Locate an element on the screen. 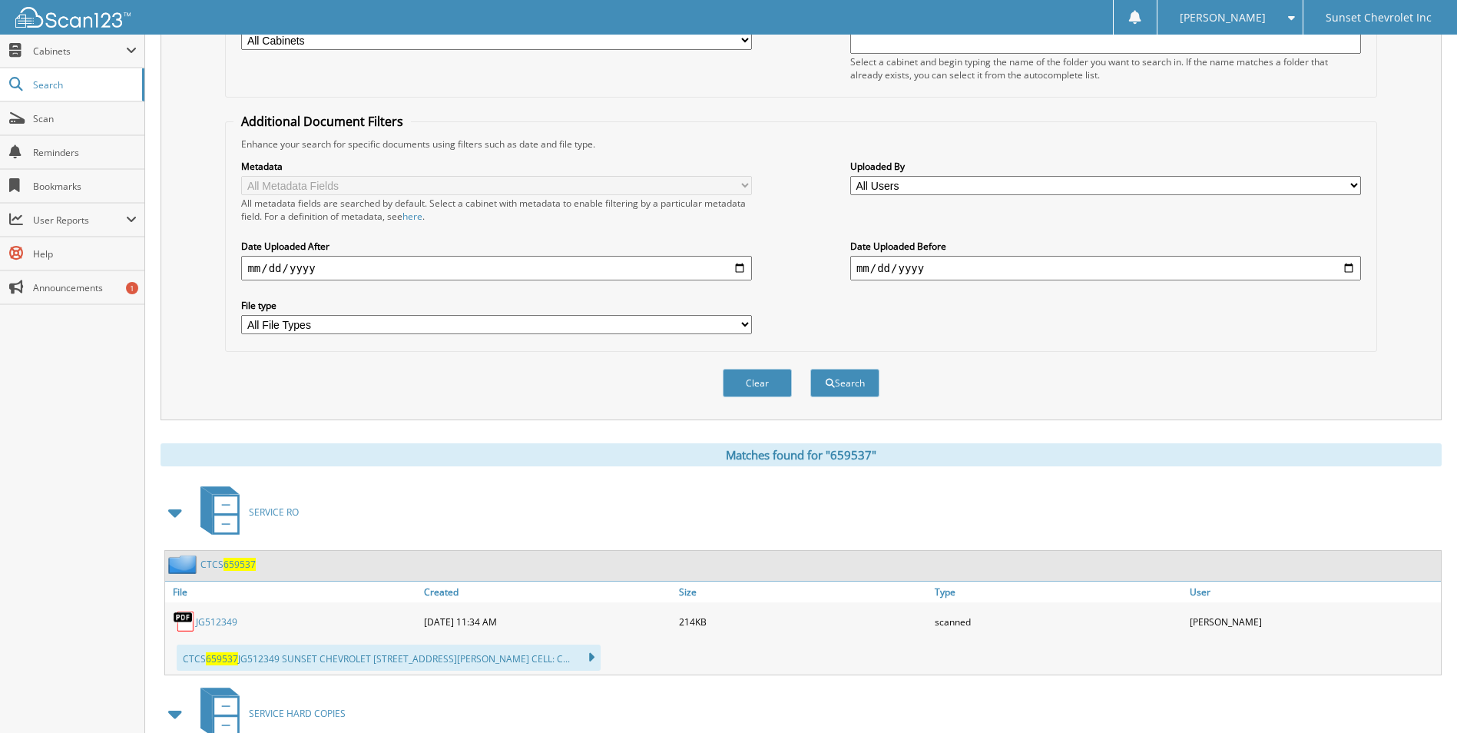  div: scanned is located at coordinates (1059, 621).